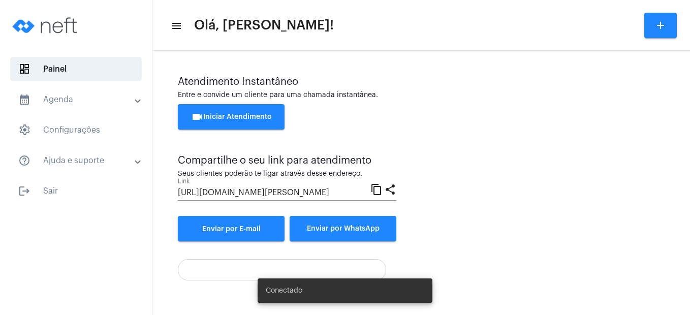 The height and width of the screenshot is (315, 690). I want to click on div: Atendimento Instantâneo, so click(421, 82).